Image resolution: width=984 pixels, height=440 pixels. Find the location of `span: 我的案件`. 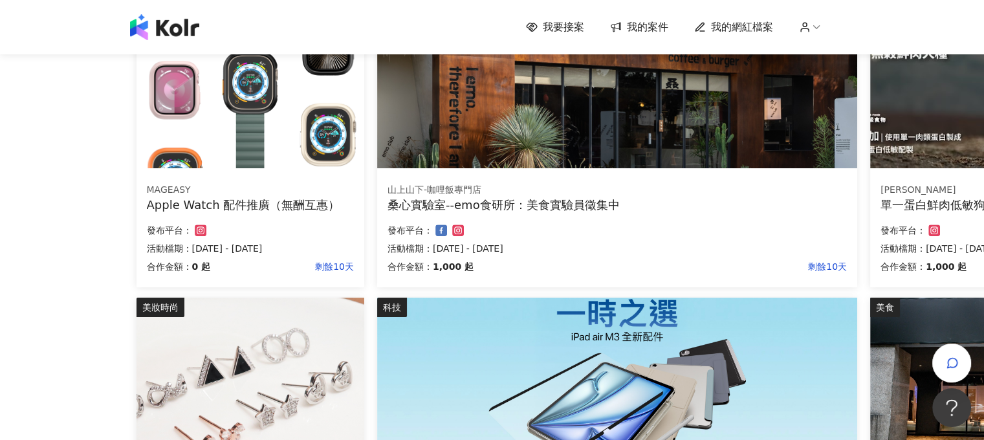

span: 我的案件 is located at coordinates (647, 27).